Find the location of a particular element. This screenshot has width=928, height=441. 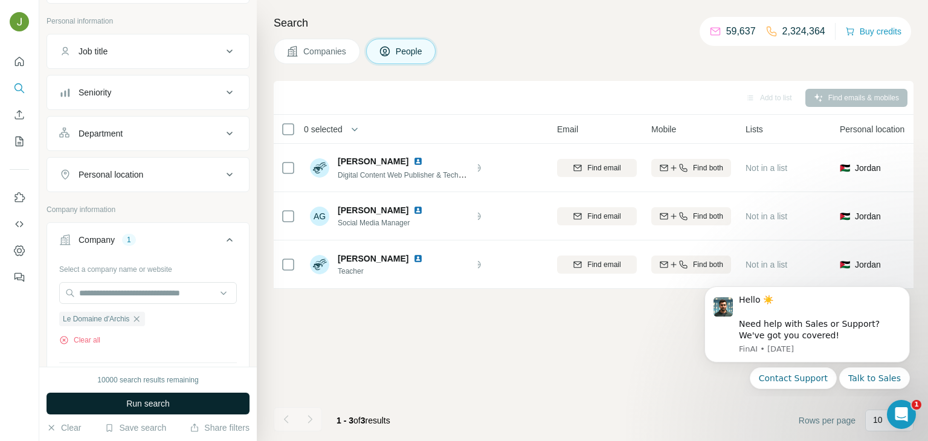

div: Job title is located at coordinates (93, 51).